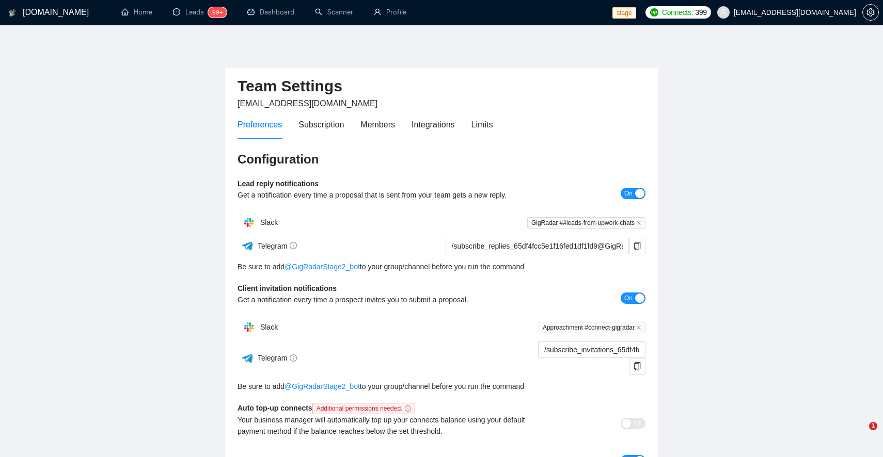 Image resolution: width=883 pixels, height=457 pixels. I want to click on img: upwork-logo.png, so click(654, 12).